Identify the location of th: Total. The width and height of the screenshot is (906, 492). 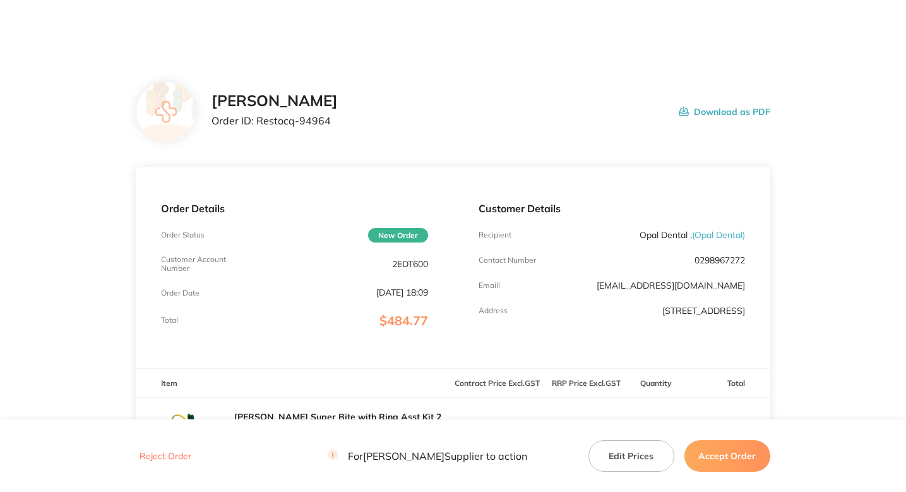
(726, 383).